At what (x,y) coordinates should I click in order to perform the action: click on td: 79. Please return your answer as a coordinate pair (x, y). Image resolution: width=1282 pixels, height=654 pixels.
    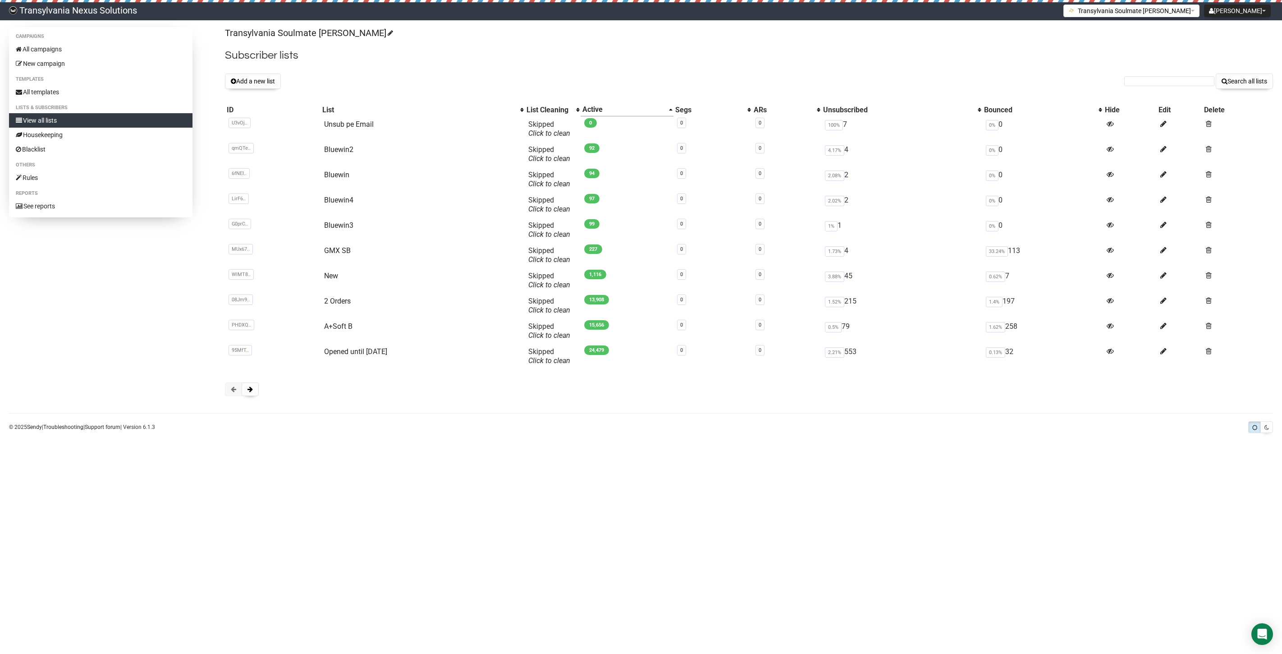
    Looking at the image, I should click on (902, 331).